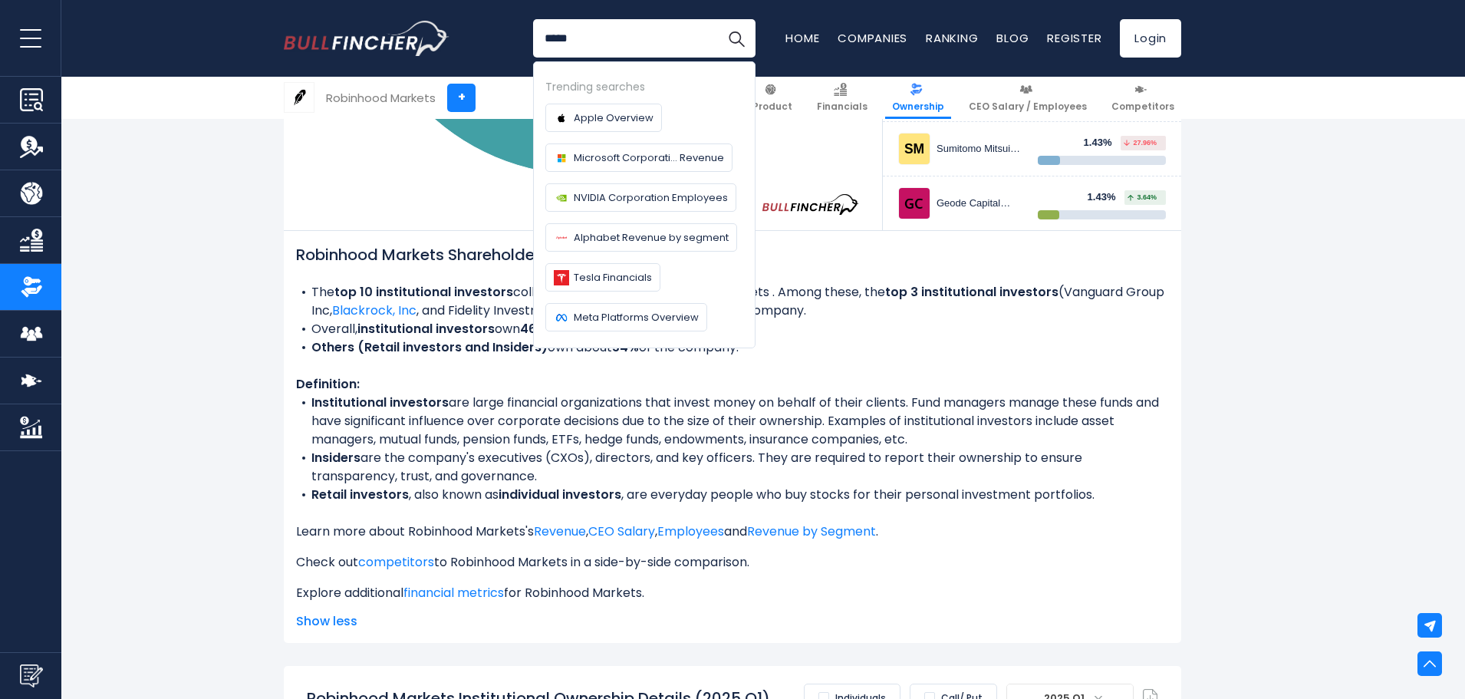 This screenshot has width=1465, height=699. Describe the element at coordinates (366, 38) in the screenshot. I see `a: Go to homepage` at that location.